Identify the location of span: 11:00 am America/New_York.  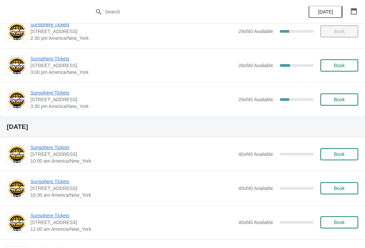
(132, 229).